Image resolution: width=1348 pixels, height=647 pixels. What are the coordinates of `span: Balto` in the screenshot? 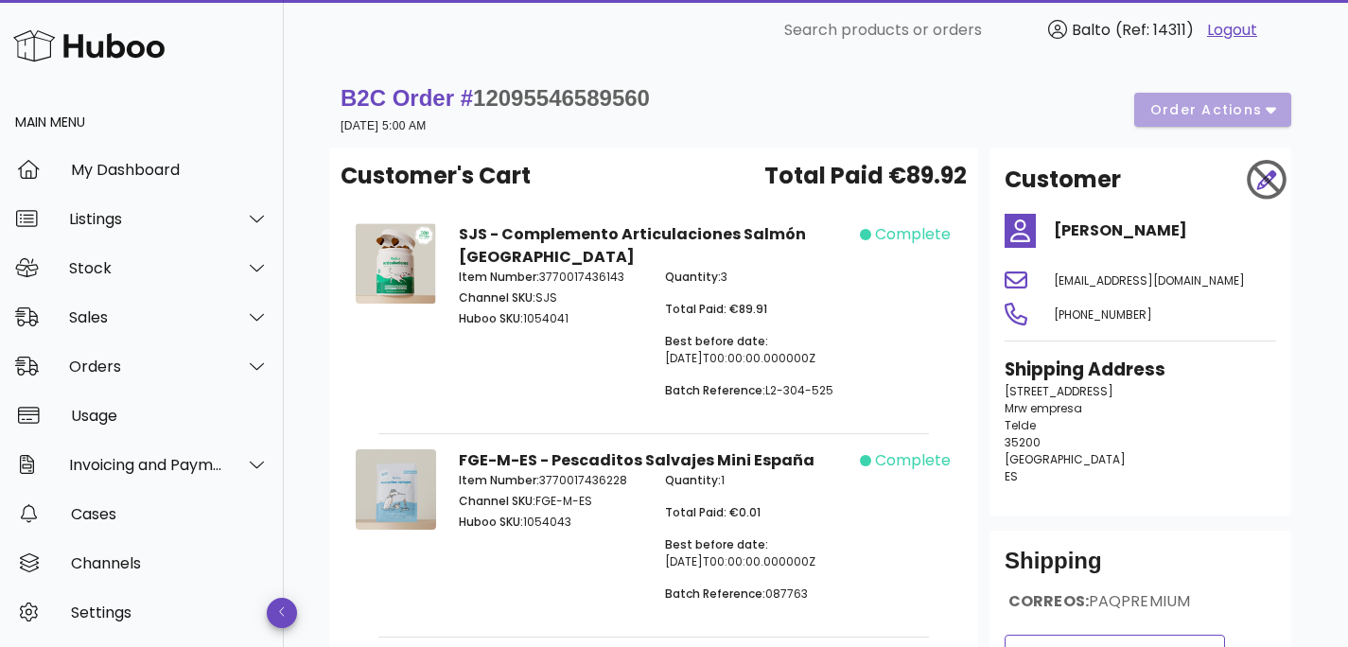 It's located at (1091, 29).